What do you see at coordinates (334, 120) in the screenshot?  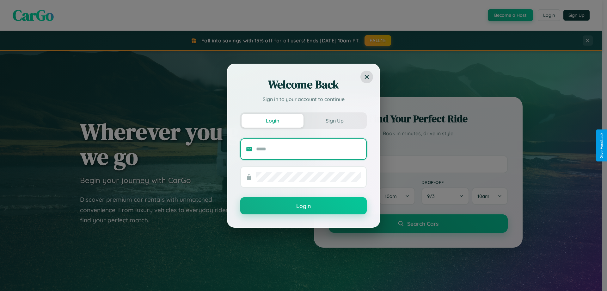 I see `button: Sign Up` at bounding box center [334, 120].